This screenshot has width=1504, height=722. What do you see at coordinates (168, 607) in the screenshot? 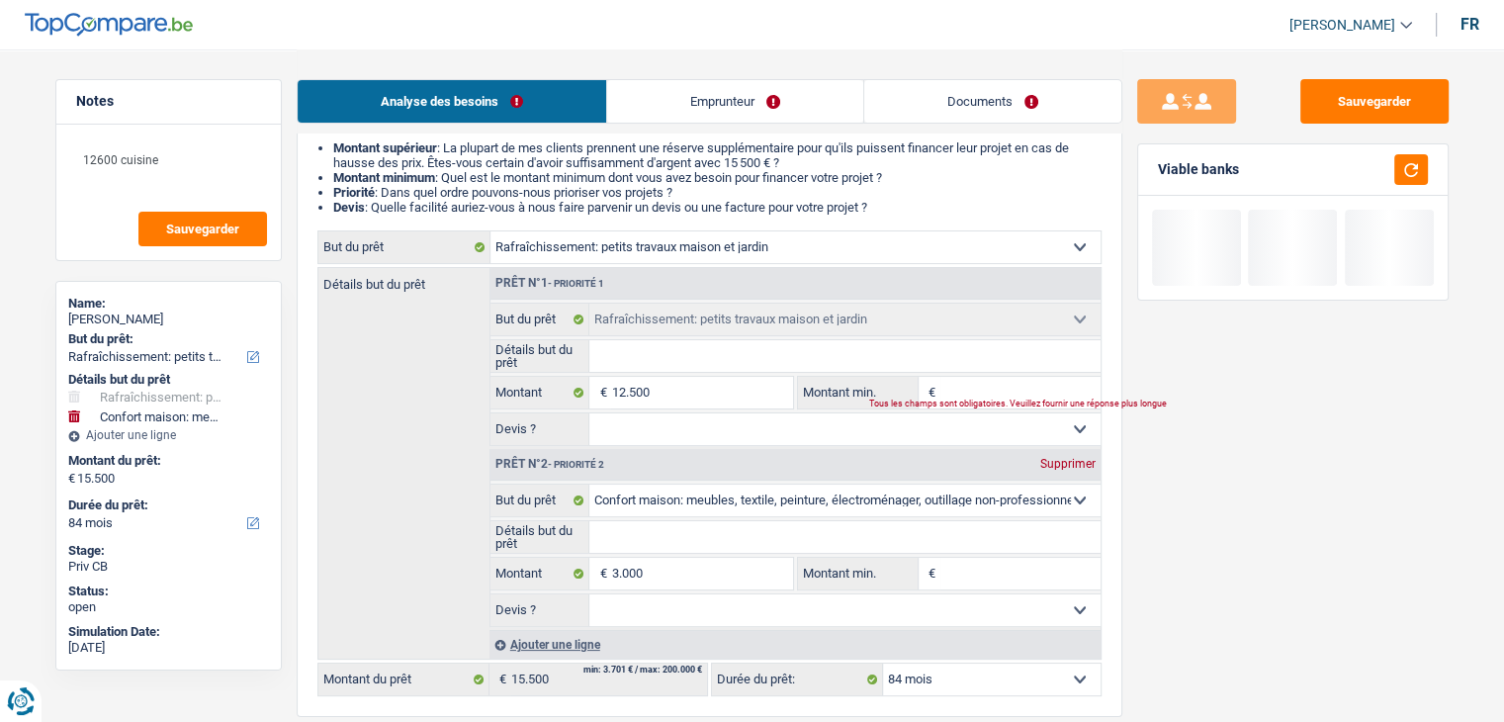
I see `div: open` at bounding box center [168, 607].